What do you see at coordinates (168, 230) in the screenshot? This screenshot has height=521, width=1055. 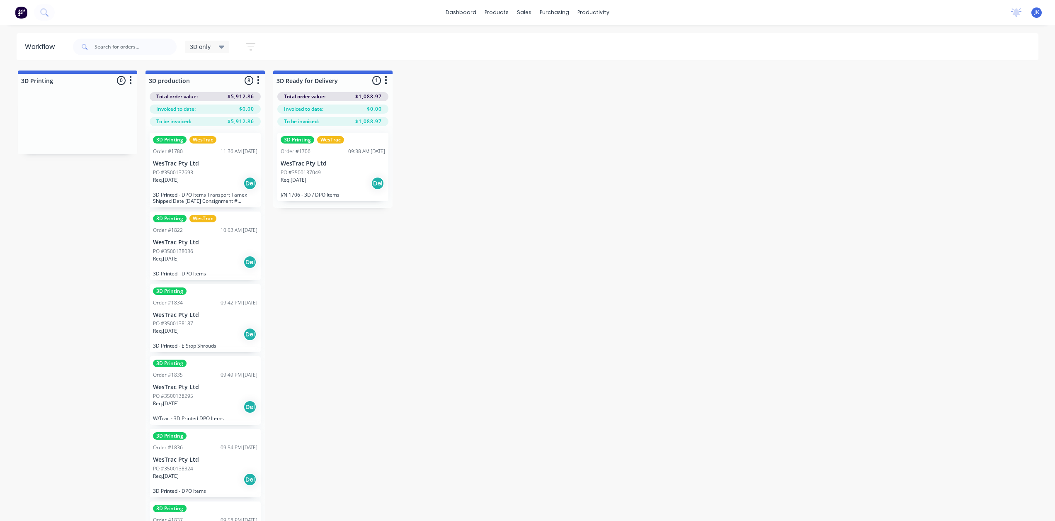 I see `div: Order #1822` at bounding box center [168, 230].